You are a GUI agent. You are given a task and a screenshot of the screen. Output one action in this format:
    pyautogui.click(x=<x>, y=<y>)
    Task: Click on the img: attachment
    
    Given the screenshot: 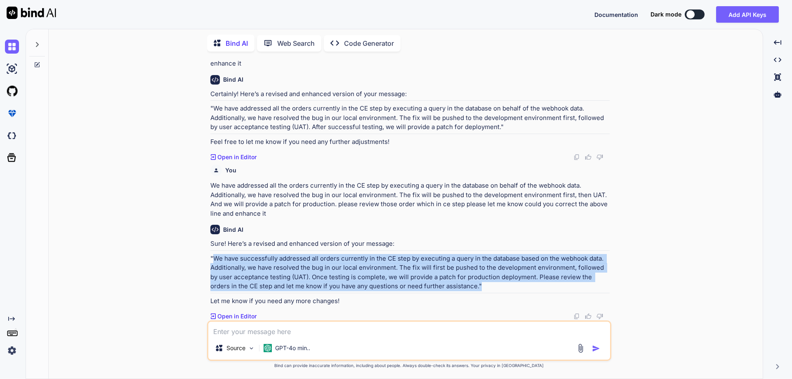 What is the action you would take?
    pyautogui.click(x=581, y=348)
    